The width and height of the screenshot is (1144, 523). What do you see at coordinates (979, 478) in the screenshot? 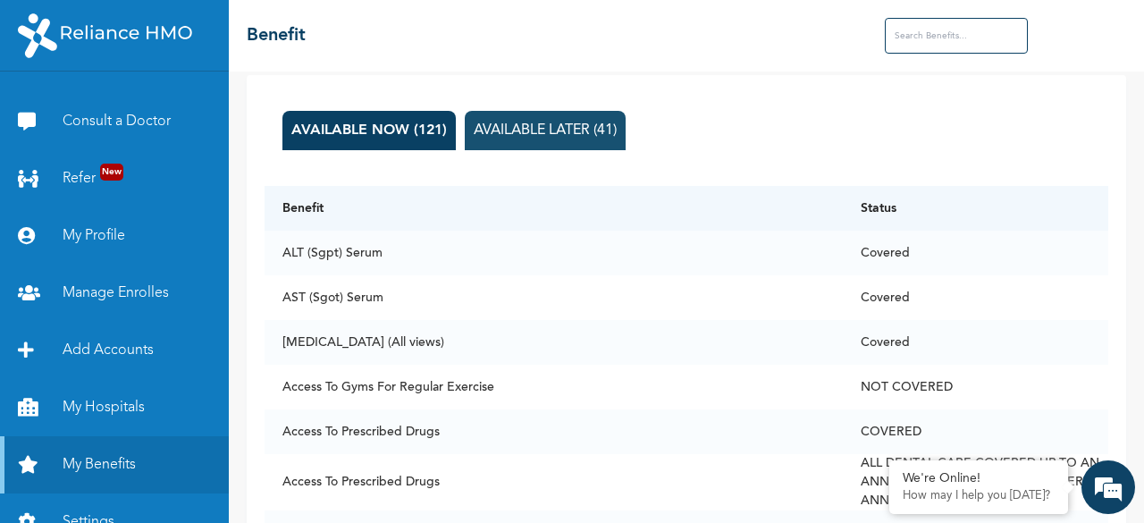
I see `div: We're Online!` at bounding box center [979, 478].